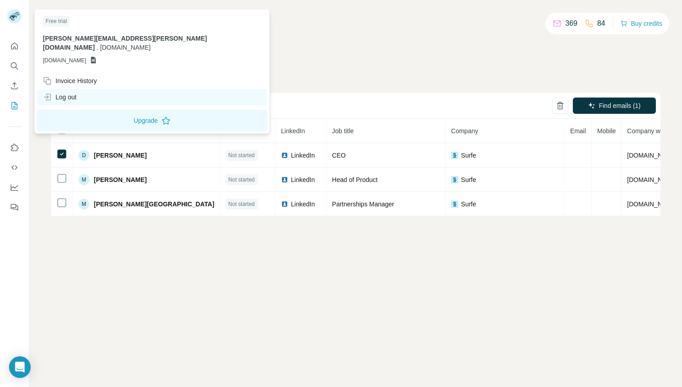 This screenshot has width=682, height=387. I want to click on span: Status, so click(235, 131).